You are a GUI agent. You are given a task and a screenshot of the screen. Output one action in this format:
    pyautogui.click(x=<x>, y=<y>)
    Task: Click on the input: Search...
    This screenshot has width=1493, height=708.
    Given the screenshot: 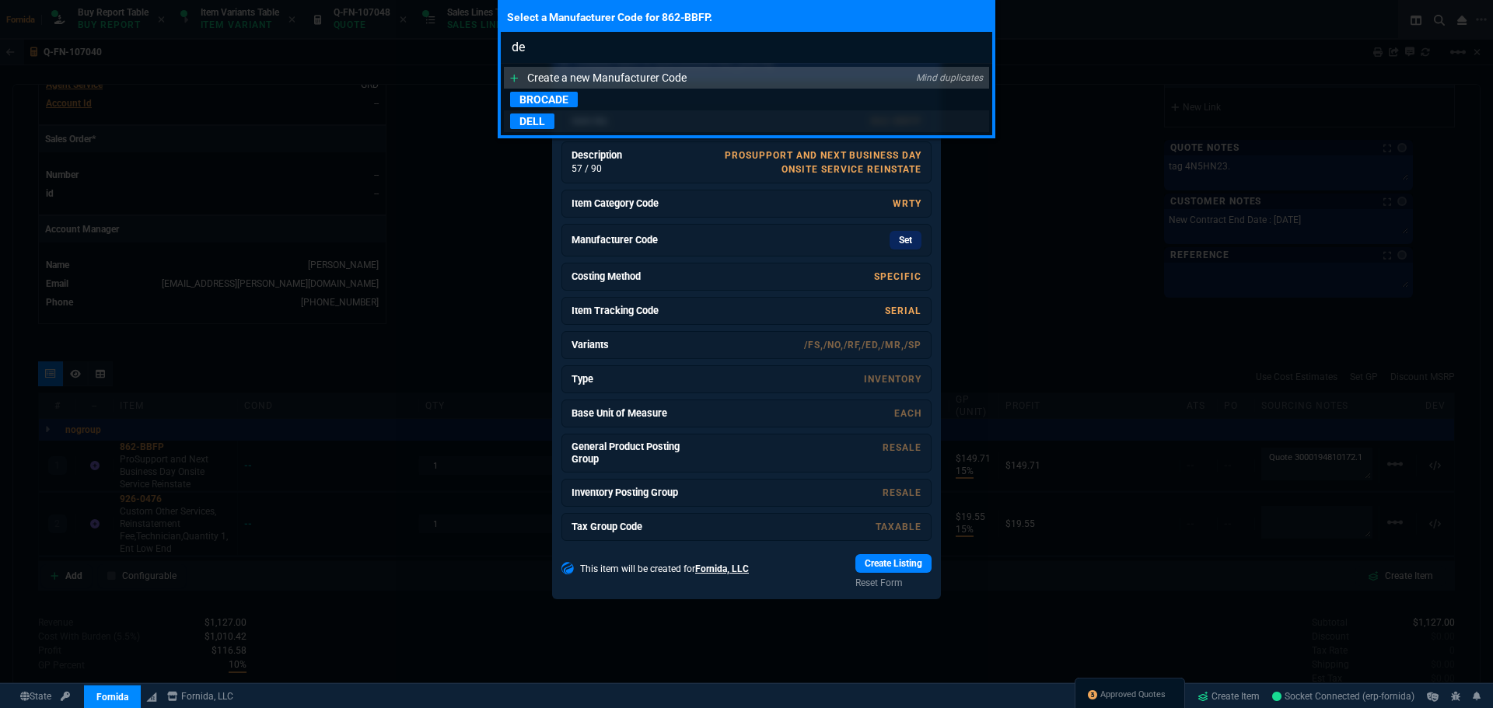 What is the action you would take?
    pyautogui.click(x=746, y=47)
    